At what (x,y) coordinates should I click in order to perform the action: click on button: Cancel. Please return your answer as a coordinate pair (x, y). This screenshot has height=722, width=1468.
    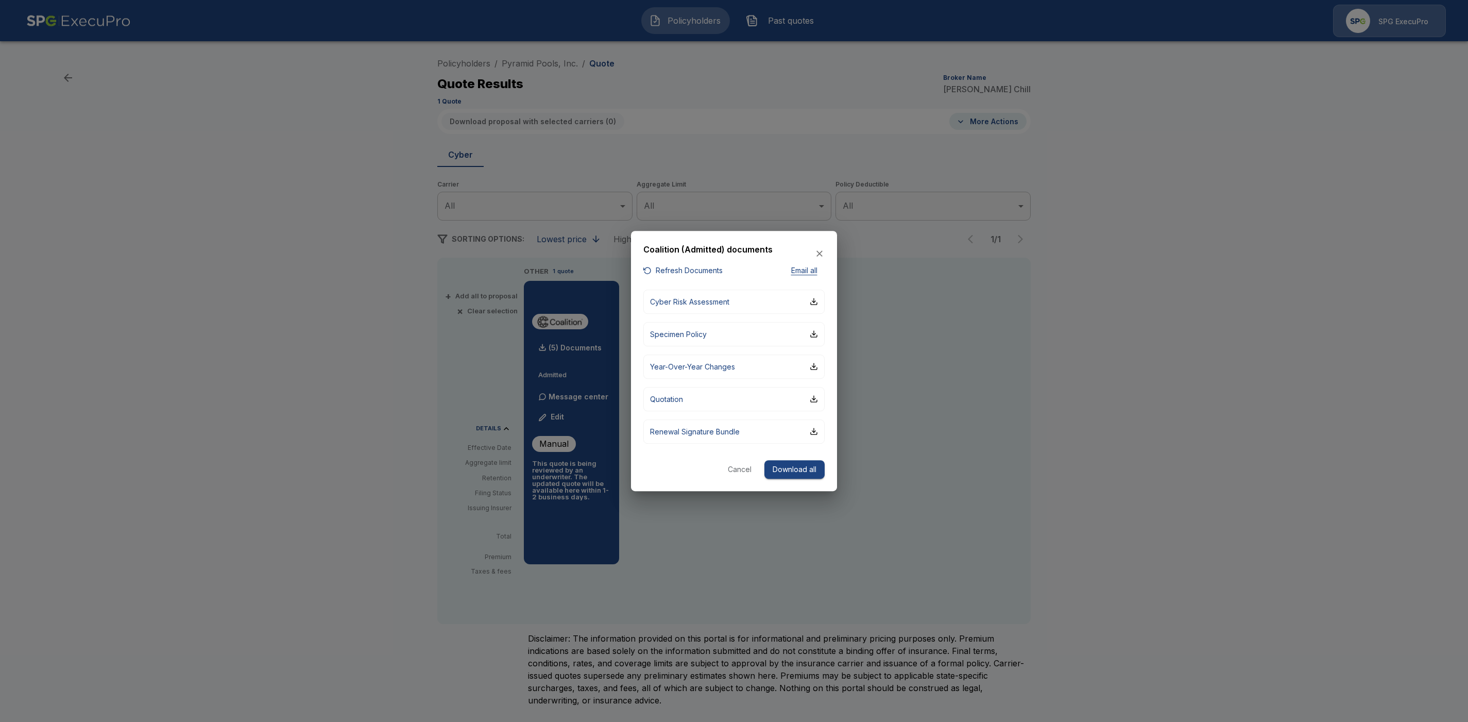
    Looking at the image, I should click on (740, 469).